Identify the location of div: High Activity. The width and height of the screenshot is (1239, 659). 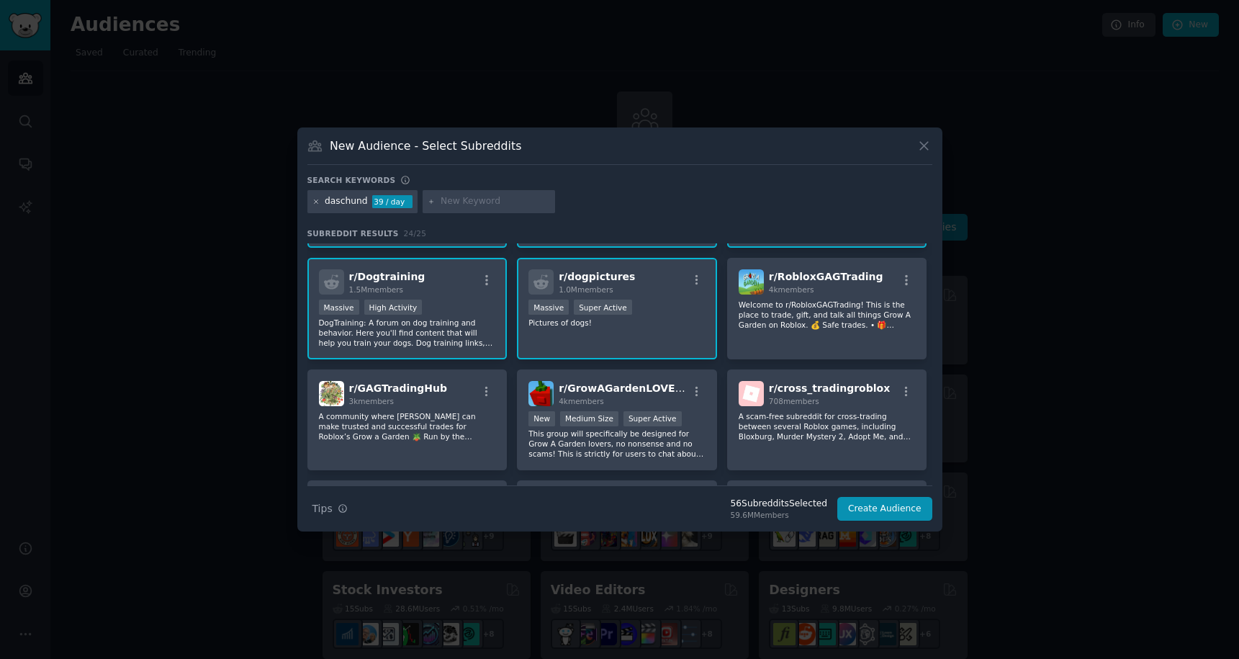
(393, 307).